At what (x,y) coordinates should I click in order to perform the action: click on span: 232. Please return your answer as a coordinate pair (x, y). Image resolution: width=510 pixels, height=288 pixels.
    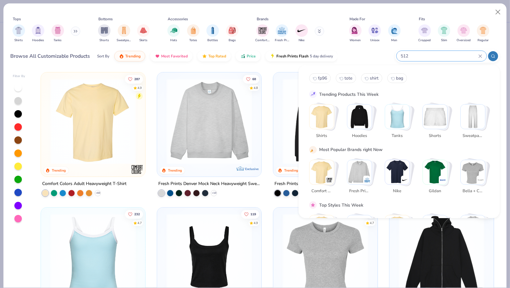
    Looking at the image, I should click on (137, 214).